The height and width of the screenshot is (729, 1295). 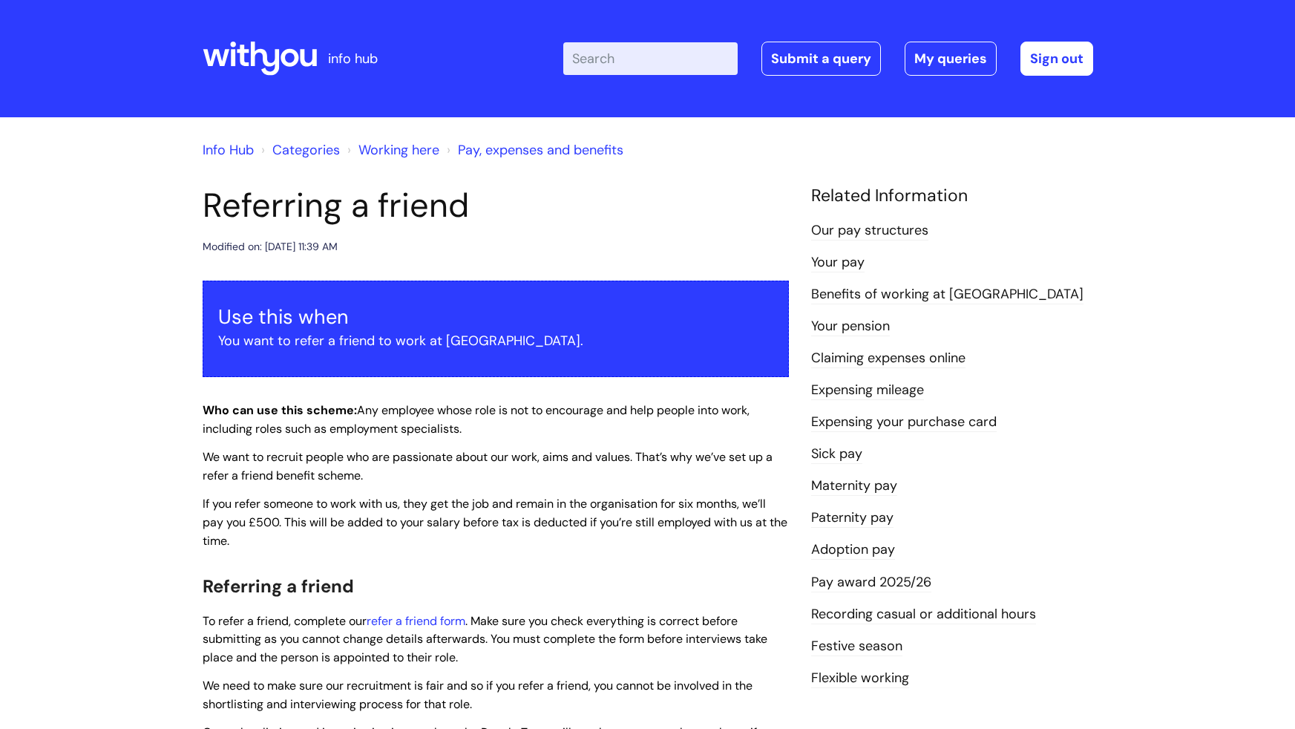 I want to click on span: To refer a friend, complete our . Make sure you check everything is correct before submitting as ..., so click(x=485, y=639).